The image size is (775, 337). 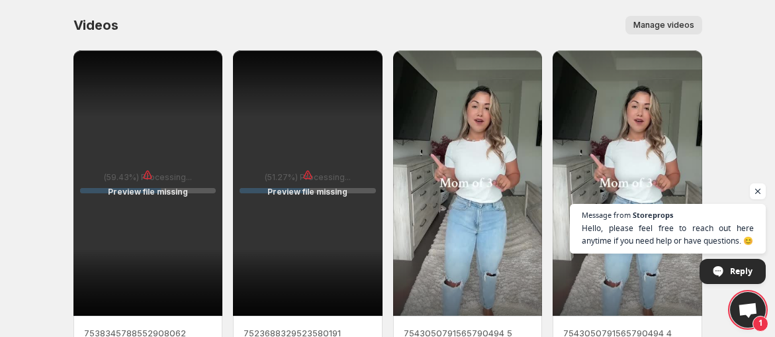 What do you see at coordinates (664, 25) in the screenshot?
I see `button: Manage videos` at bounding box center [664, 25].